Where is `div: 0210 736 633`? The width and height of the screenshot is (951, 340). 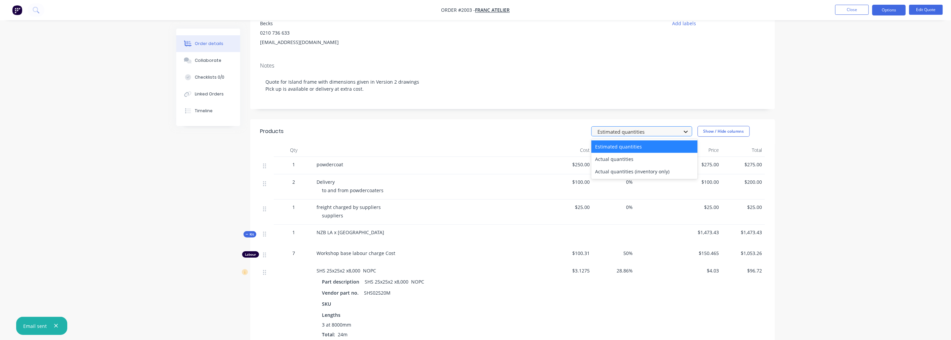
div: 0210 736 633 is located at coordinates (306, 33).